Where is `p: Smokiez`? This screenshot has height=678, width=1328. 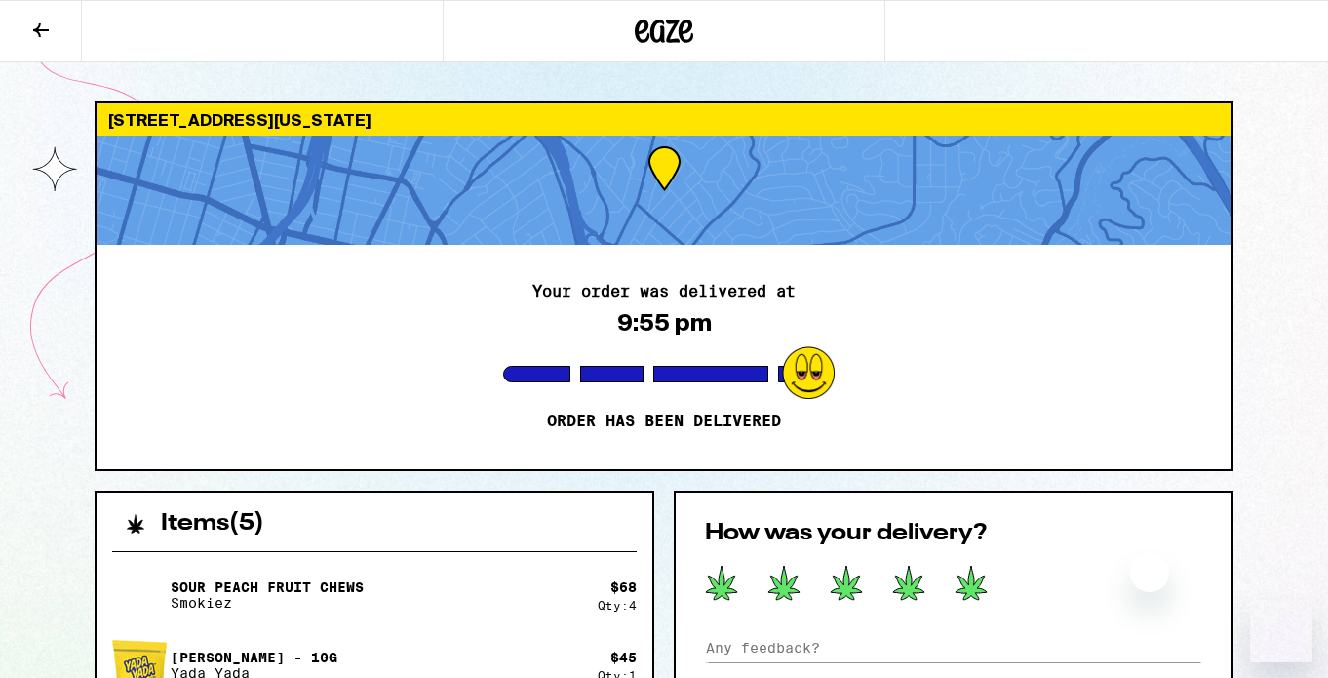
p: Smokiez is located at coordinates (267, 603).